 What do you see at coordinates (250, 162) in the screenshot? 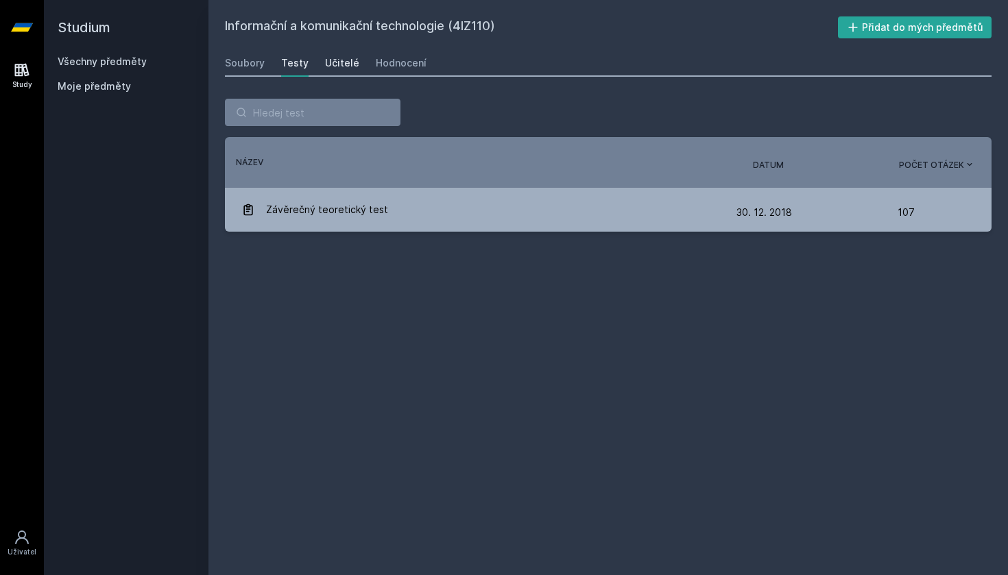
I see `button: Název` at bounding box center [250, 162].